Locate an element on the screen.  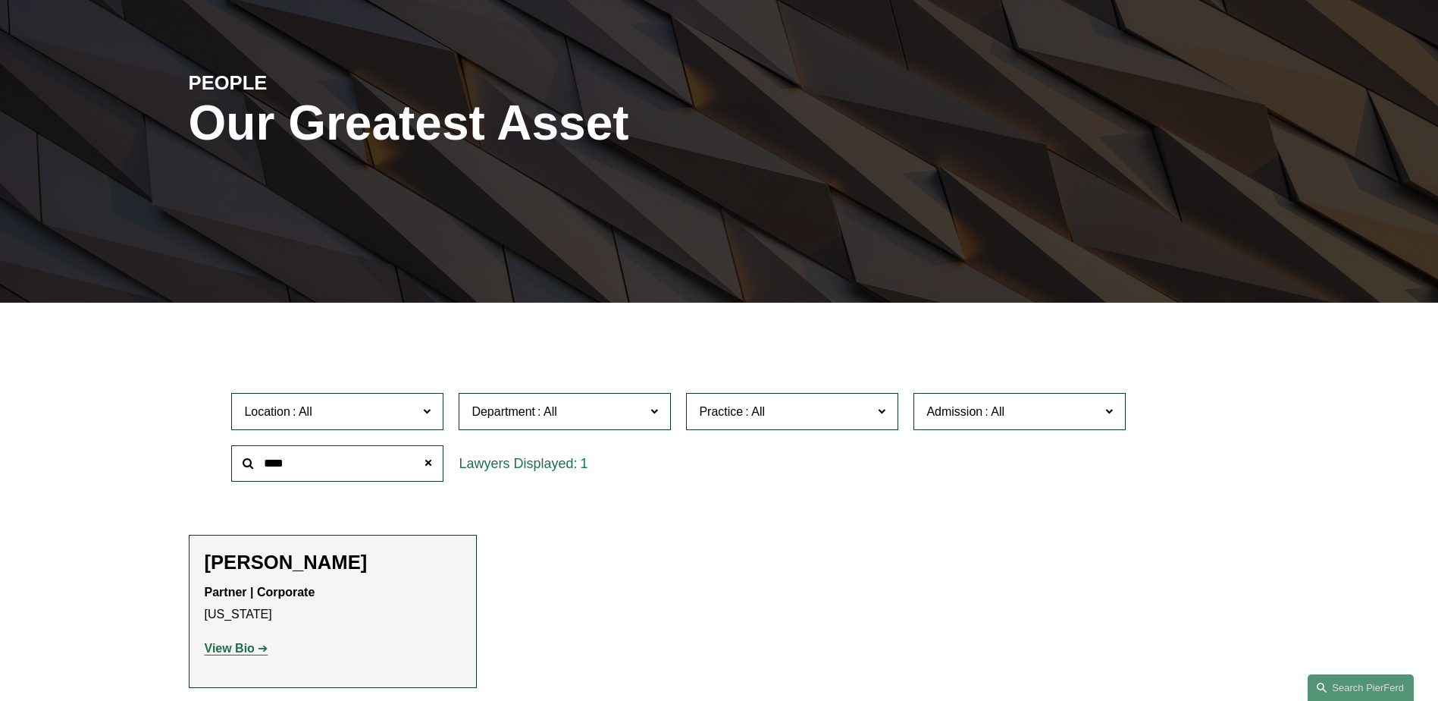
span: 1 is located at coordinates (584, 463).